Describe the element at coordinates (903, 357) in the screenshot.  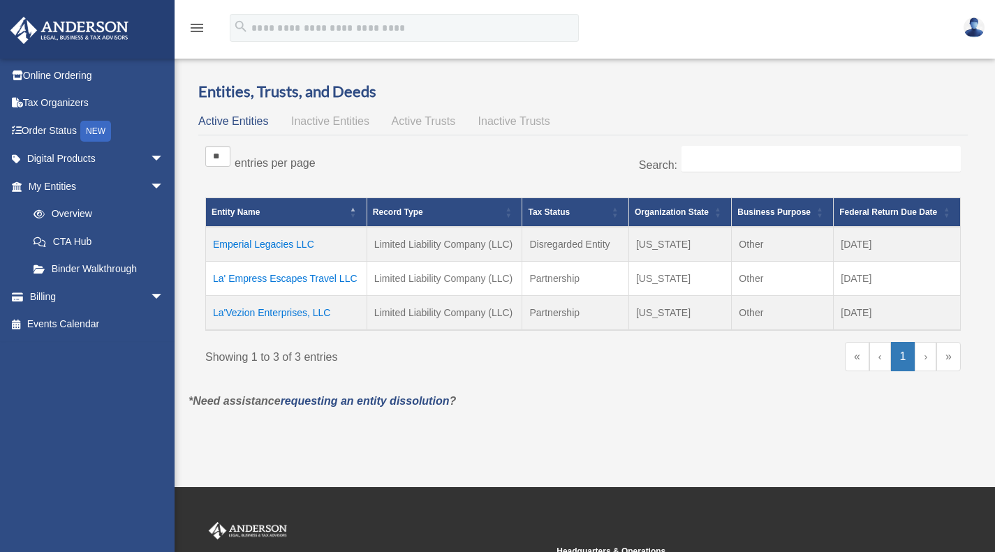
I see `a: 1` at that location.